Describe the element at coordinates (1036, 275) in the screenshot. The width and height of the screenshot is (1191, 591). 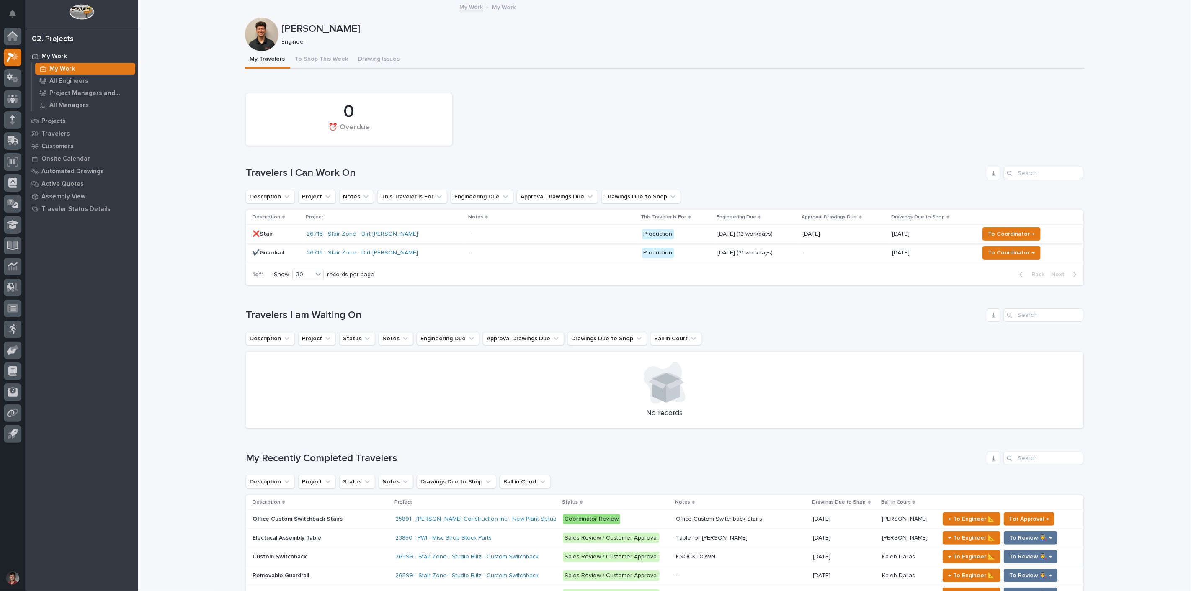
I see `span: Back` at that location.